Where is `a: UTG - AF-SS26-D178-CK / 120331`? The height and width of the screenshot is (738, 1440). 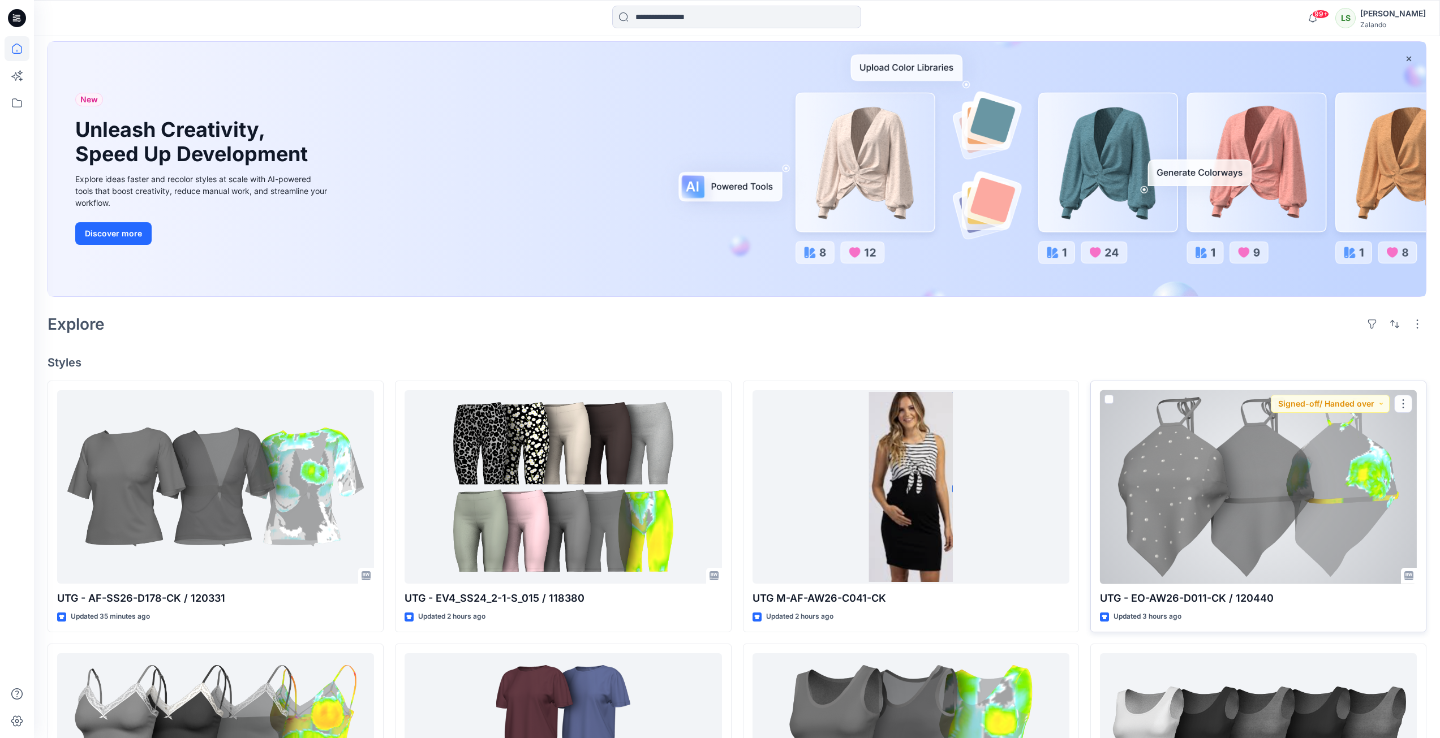
a: UTG - AF-SS26-D178-CK / 120331 is located at coordinates (216, 487).